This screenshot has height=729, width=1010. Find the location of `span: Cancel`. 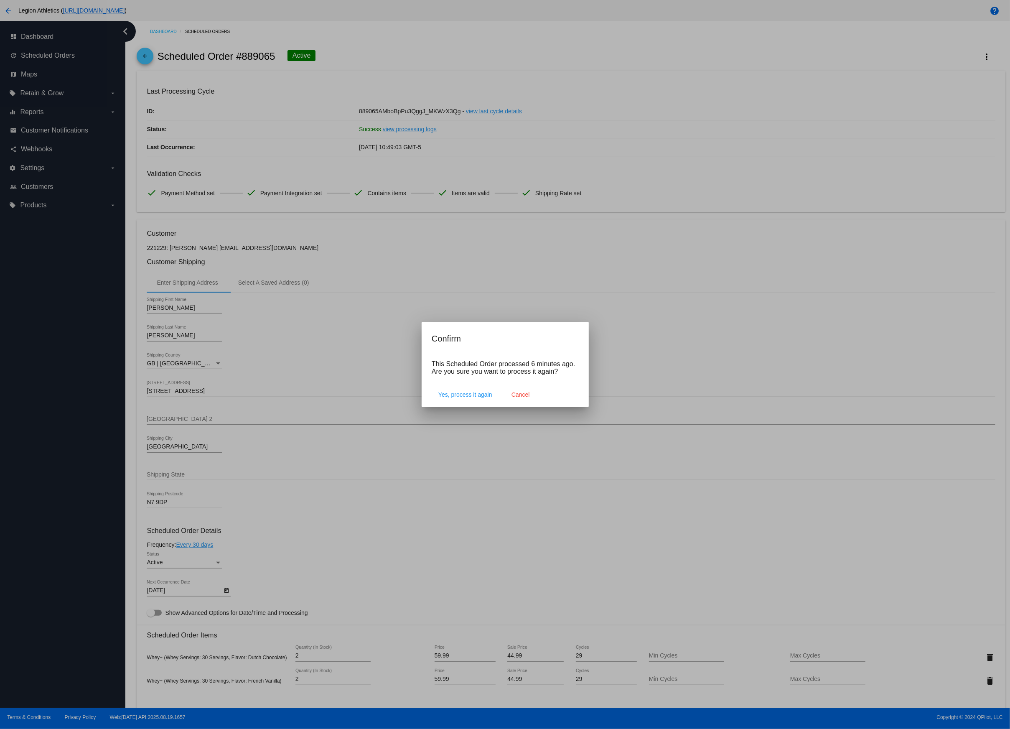

span: Cancel is located at coordinates (520, 395).